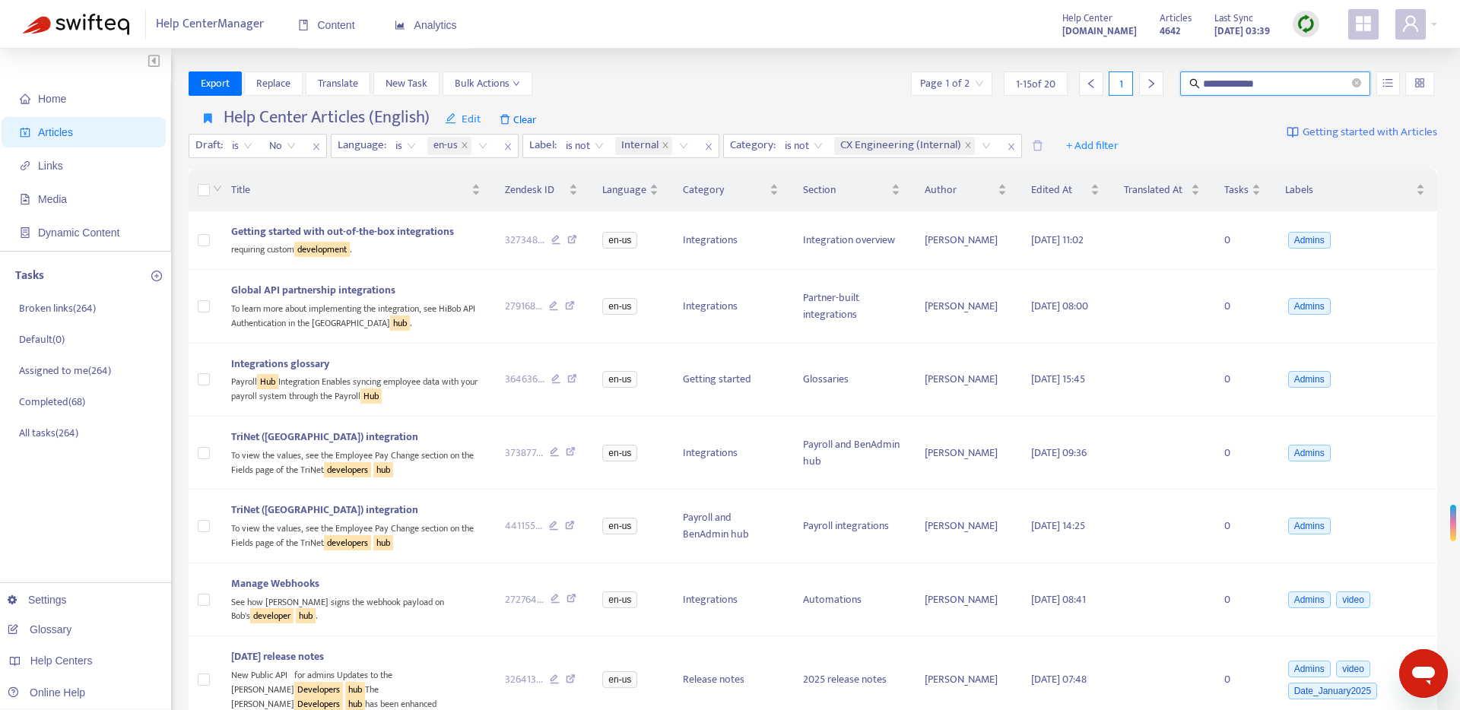  I want to click on div: 1, so click(1121, 84).